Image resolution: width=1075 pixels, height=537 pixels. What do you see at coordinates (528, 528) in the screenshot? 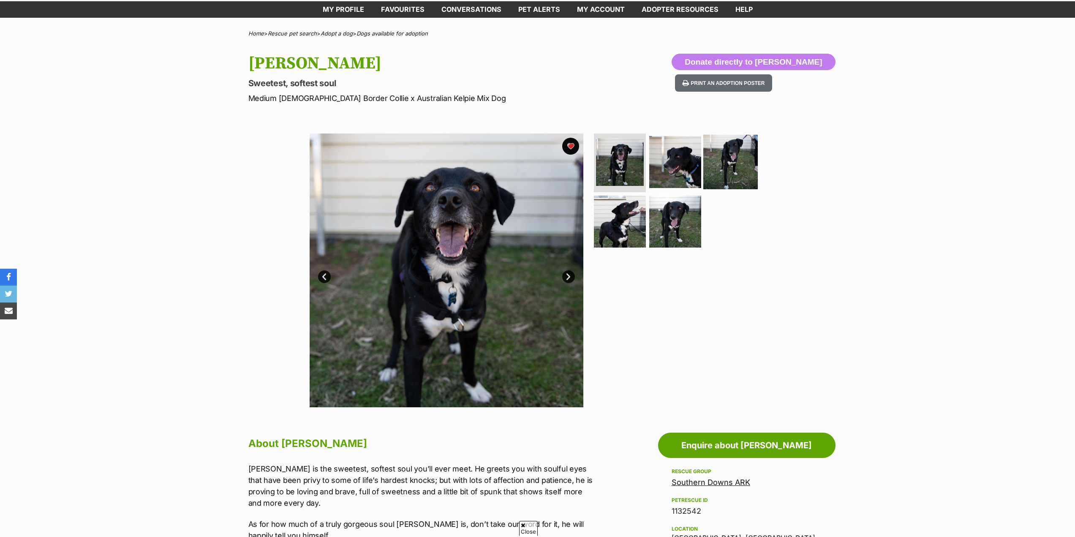
I see `span: Close` at bounding box center [528, 528].